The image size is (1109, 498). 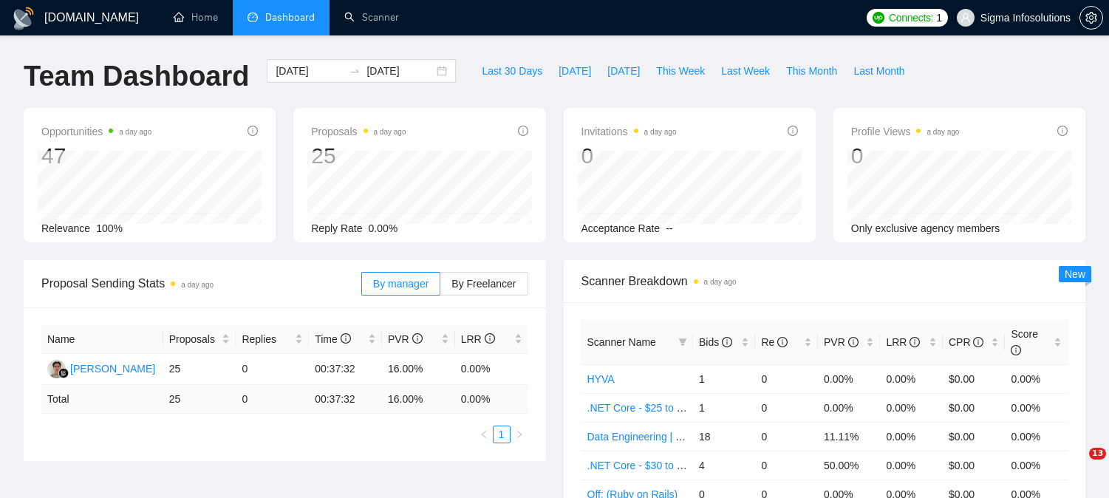 I want to click on span: Bids, so click(x=715, y=342).